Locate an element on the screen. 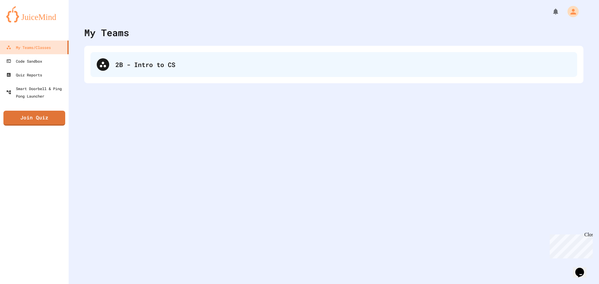  div: Quiz Reports is located at coordinates (24, 75).